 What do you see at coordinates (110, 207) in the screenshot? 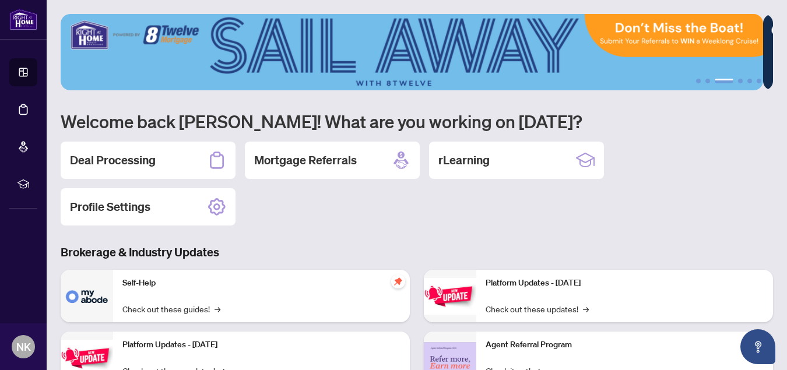
I see `h2: Profile Settings` at bounding box center [110, 207].